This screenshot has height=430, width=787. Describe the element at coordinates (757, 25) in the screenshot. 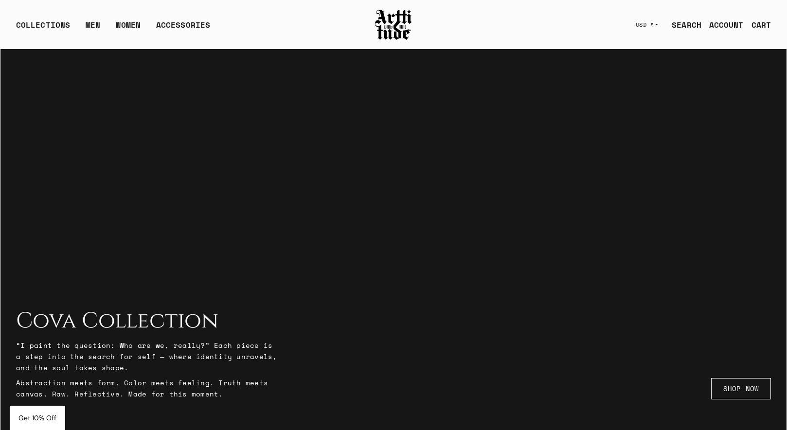

I see `a: Open cart` at that location.